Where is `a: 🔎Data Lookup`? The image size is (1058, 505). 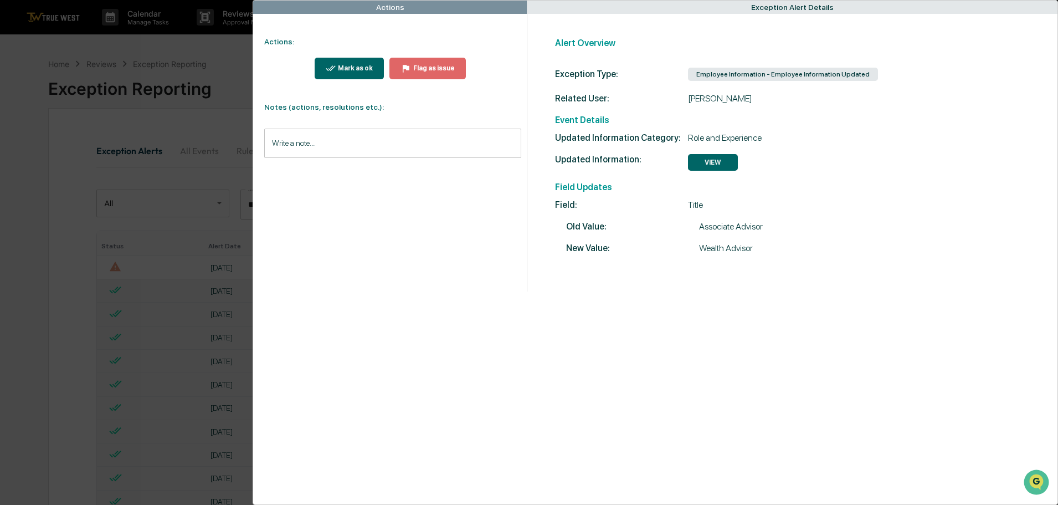
a: 🔎Data Lookup is located at coordinates (40, 253).